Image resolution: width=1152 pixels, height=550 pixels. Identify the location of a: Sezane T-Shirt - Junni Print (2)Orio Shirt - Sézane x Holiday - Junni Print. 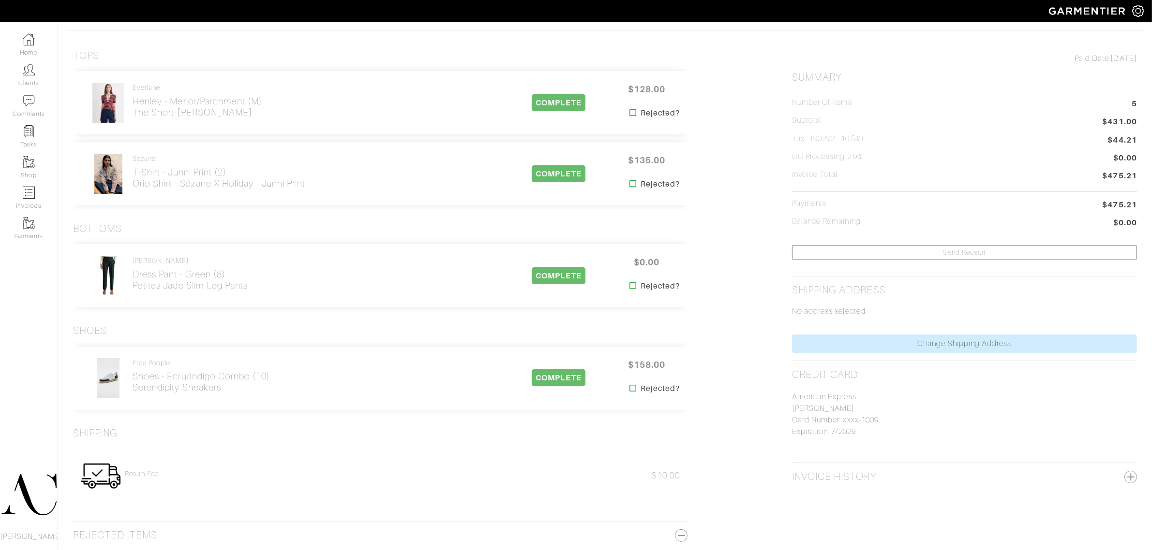
(219, 172).